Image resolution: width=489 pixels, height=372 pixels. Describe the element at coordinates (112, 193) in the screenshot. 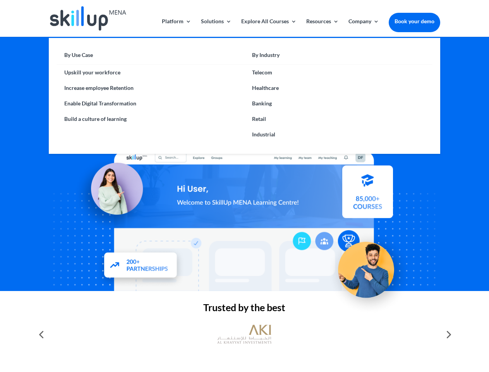

I see `img: Learning Management Solution - SkillUp` at that location.